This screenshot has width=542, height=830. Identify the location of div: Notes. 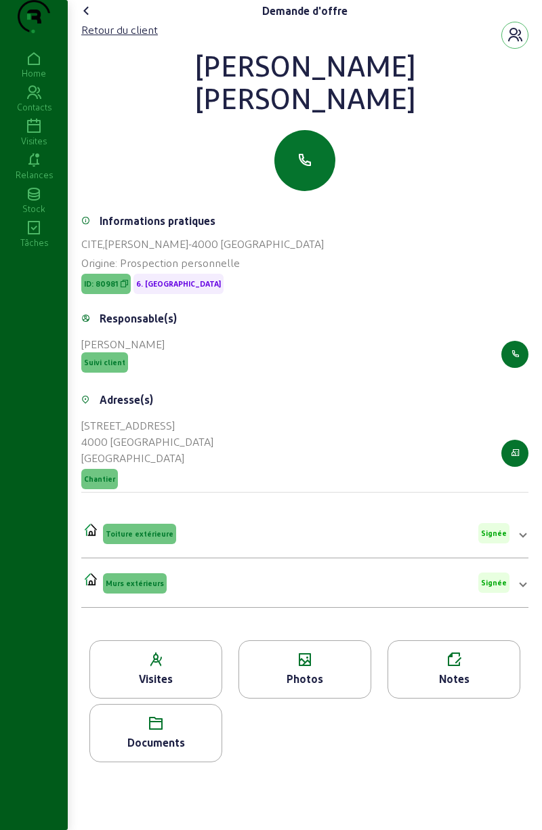
(454, 679).